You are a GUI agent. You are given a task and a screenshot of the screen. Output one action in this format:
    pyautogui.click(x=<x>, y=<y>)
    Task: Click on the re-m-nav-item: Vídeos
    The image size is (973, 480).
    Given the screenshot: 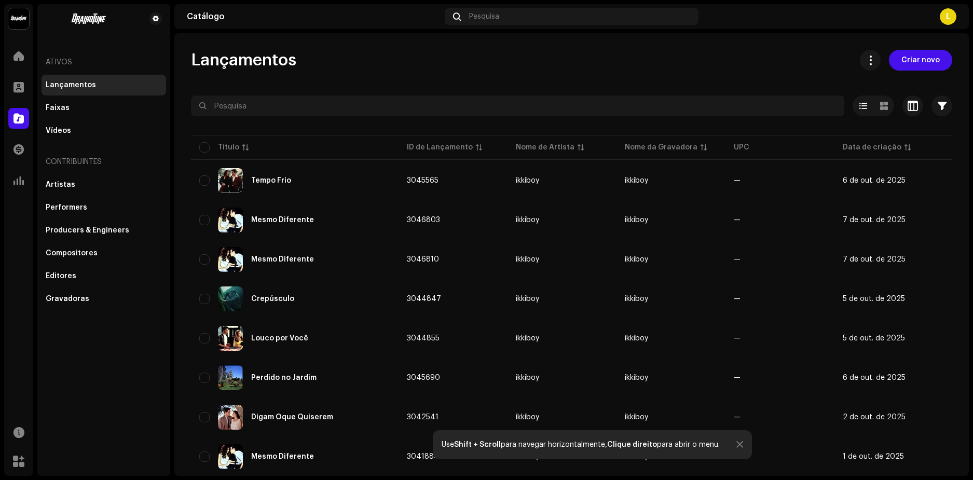 What is the action you would take?
    pyautogui.click(x=104, y=131)
    